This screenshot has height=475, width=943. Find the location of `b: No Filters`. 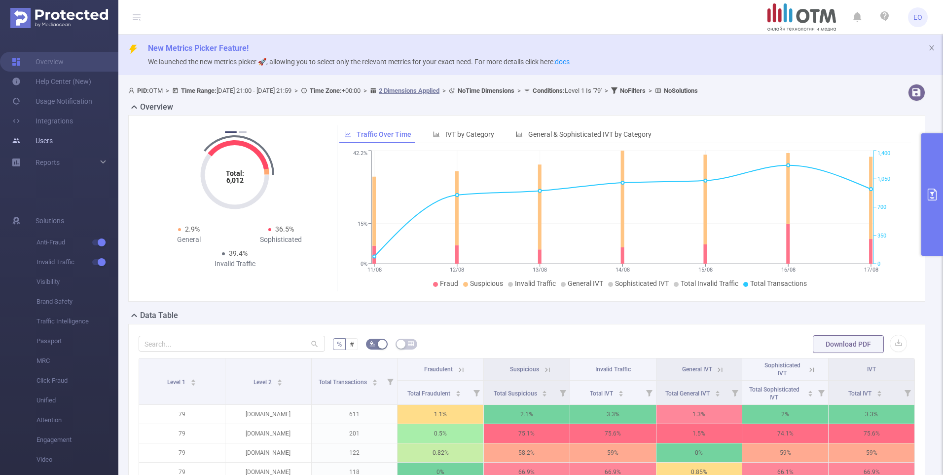

b: No Filters is located at coordinates (633, 90).